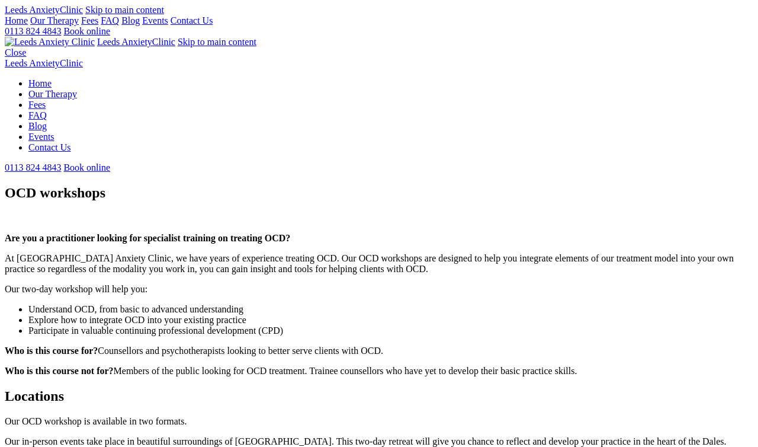  I want to click on p: Members of the public looking for OCD treatment. Trainee counsellors who have yet to develop thei..., so click(379, 371).